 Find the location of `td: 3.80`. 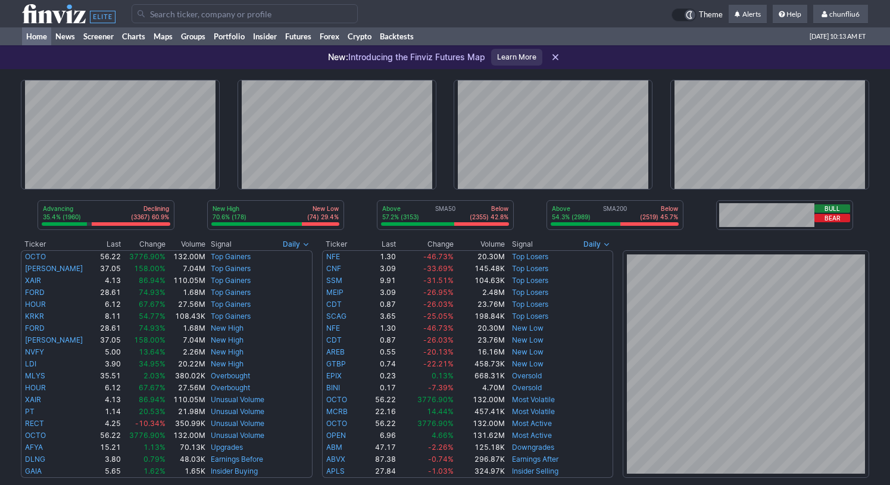

td: 3.80 is located at coordinates (108, 459).